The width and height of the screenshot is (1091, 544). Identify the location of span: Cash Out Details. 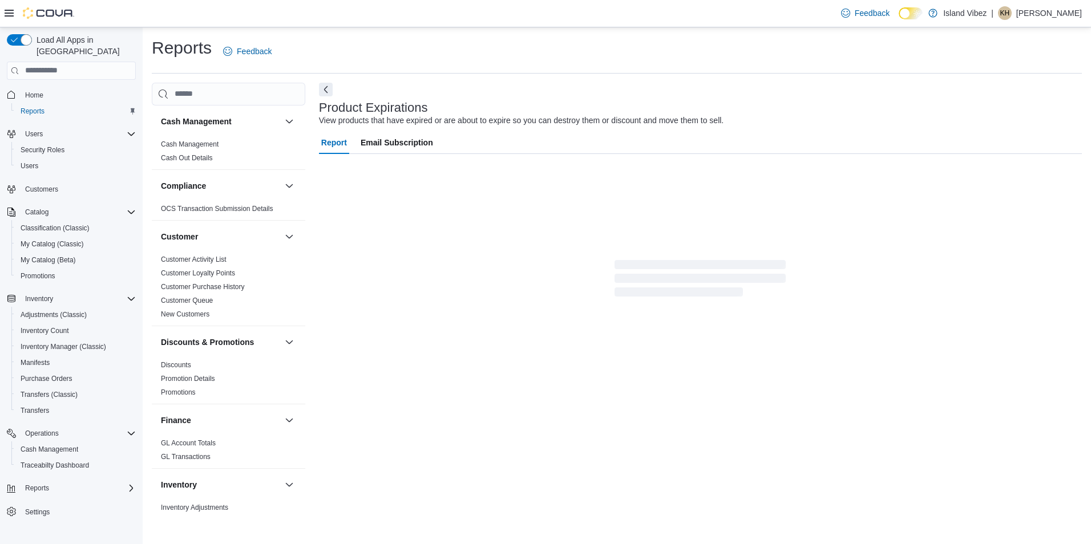
(187, 158).